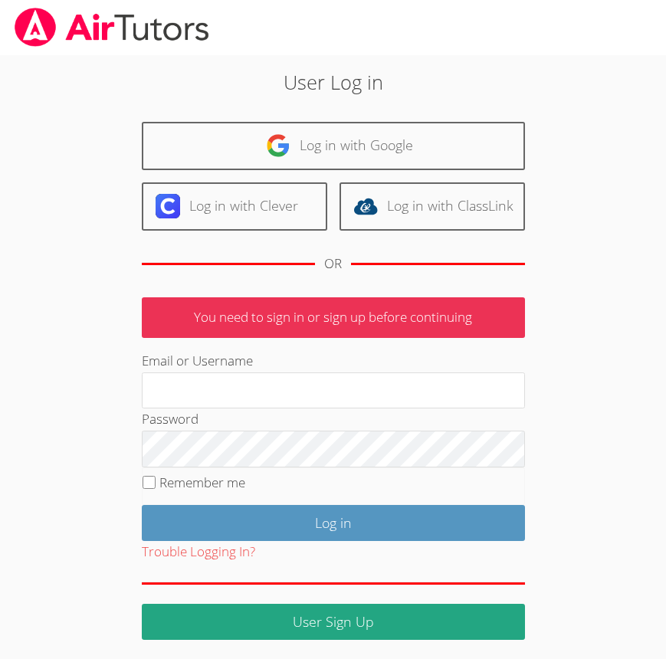 The height and width of the screenshot is (659, 666). Describe the element at coordinates (334, 317) in the screenshot. I see `p: You need to sign in or sign up before continuing` at that location.